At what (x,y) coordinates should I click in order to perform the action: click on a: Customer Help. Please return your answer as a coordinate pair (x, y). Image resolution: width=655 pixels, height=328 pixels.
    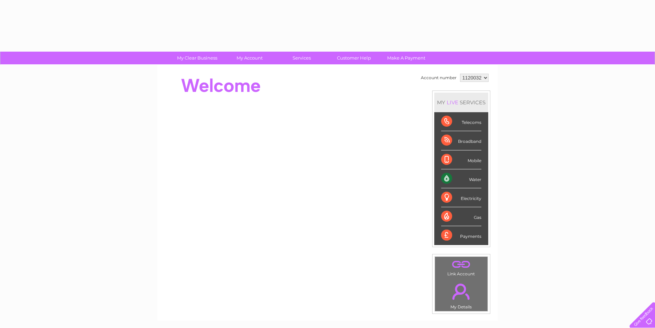
    Looking at the image, I should click on (354, 58).